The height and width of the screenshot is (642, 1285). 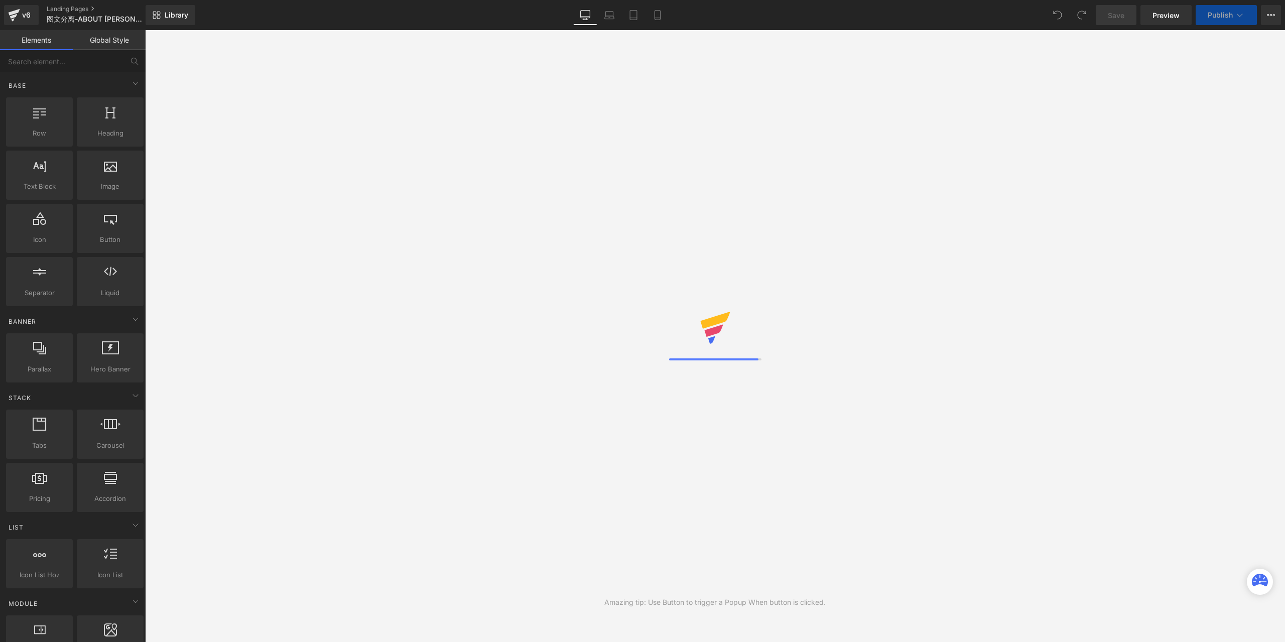 I want to click on span: Heading, so click(x=110, y=133).